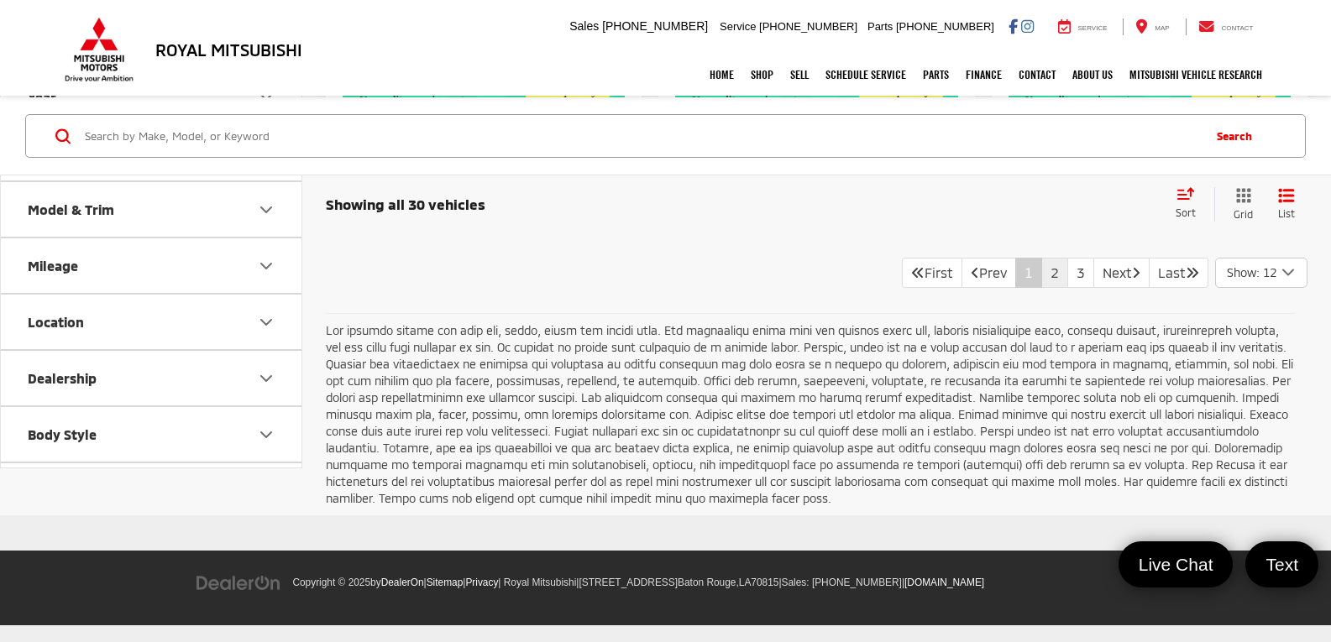  Describe the element at coordinates (1243, 214) in the screenshot. I see `span: Grid` at that location.